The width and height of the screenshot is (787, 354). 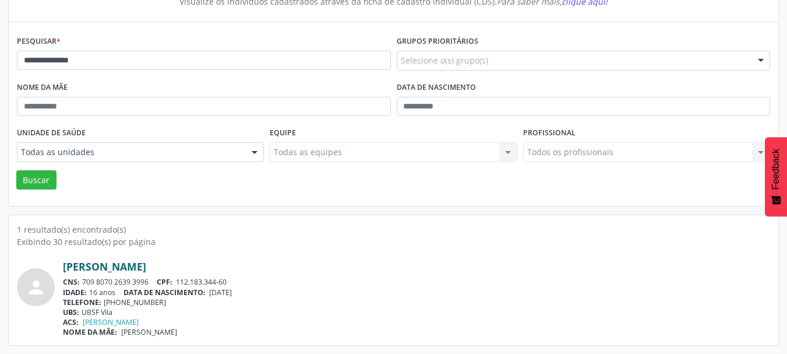 What do you see at coordinates (201, 281) in the screenshot?
I see `span: 112.183.344-60` at bounding box center [201, 281].